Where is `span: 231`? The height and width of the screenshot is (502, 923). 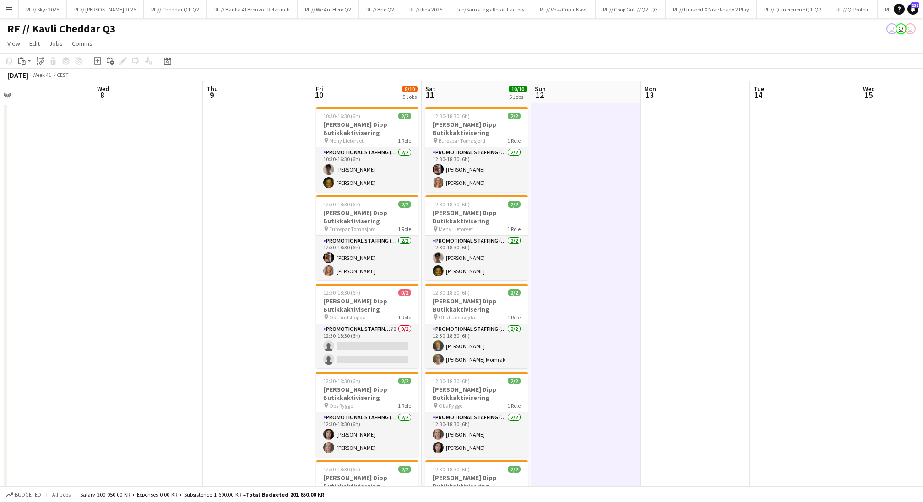
span: 231 is located at coordinates (914, 5).